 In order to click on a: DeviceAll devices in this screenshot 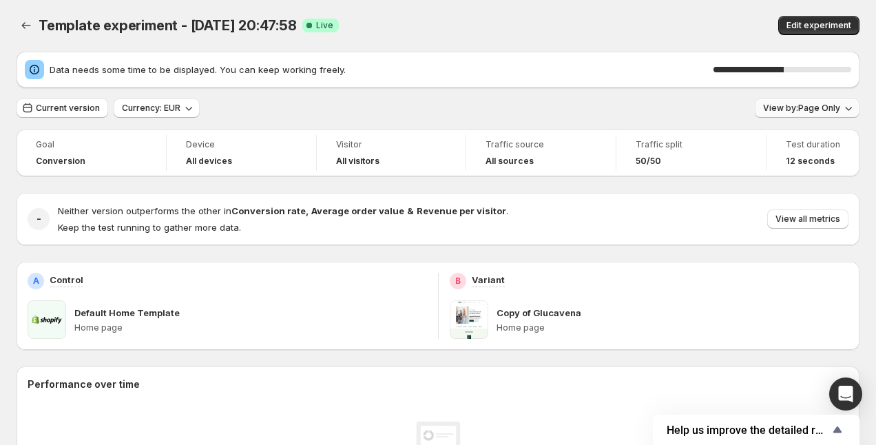, I will do `click(241, 153)`.